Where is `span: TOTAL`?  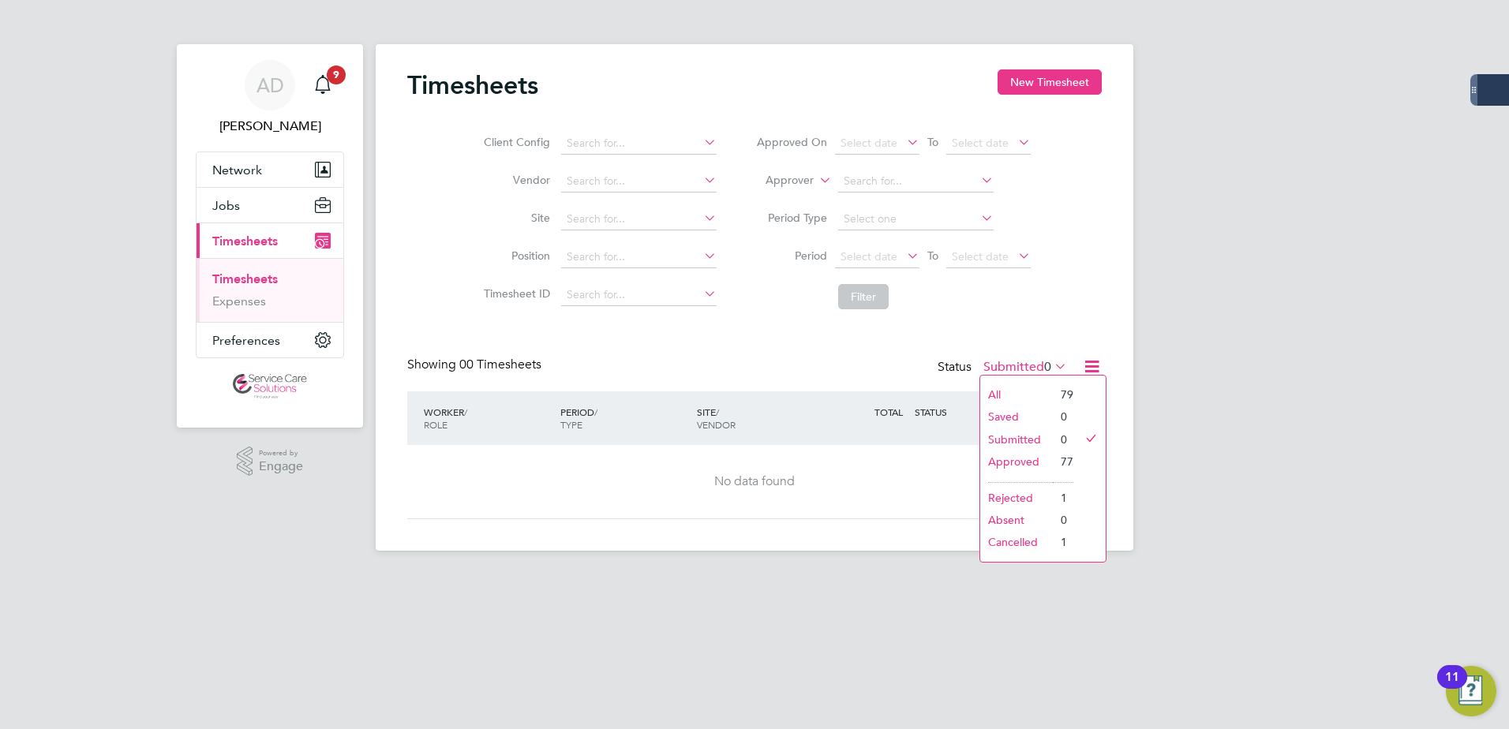 span: TOTAL is located at coordinates (889, 412).